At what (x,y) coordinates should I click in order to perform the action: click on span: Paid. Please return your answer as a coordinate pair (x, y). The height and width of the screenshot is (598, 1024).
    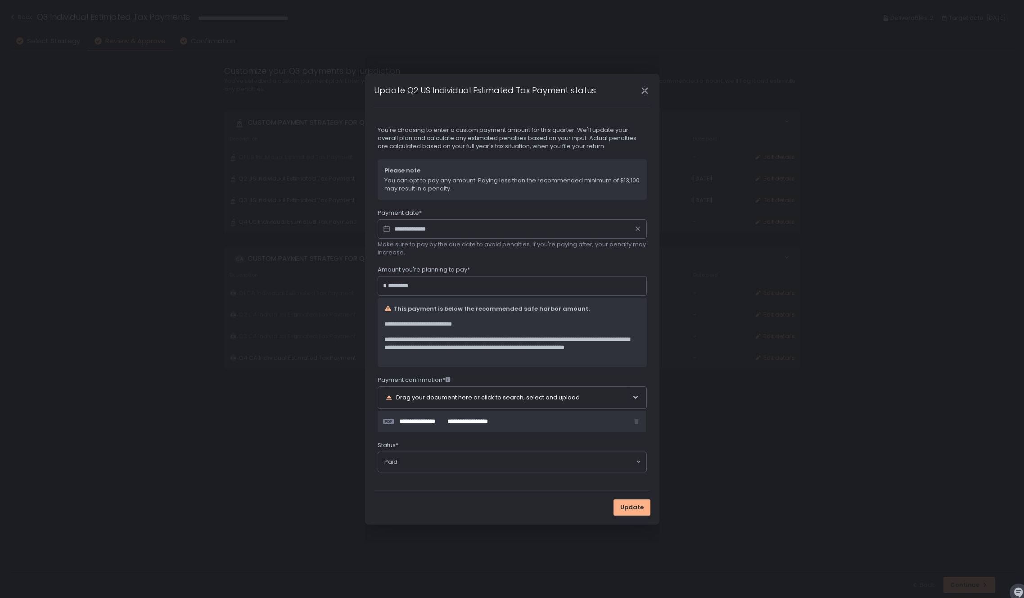
    Looking at the image, I should click on (391, 462).